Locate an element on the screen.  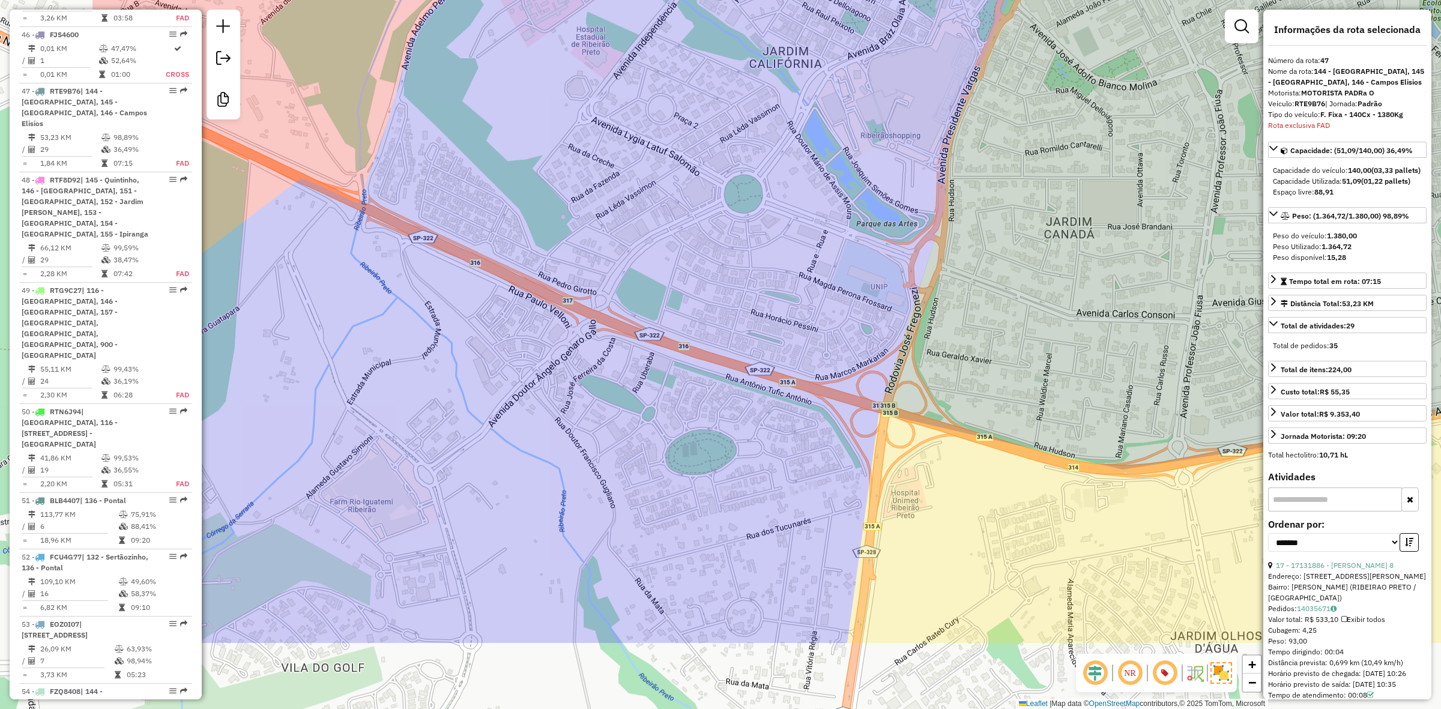
td: 7 is located at coordinates (77, 661).